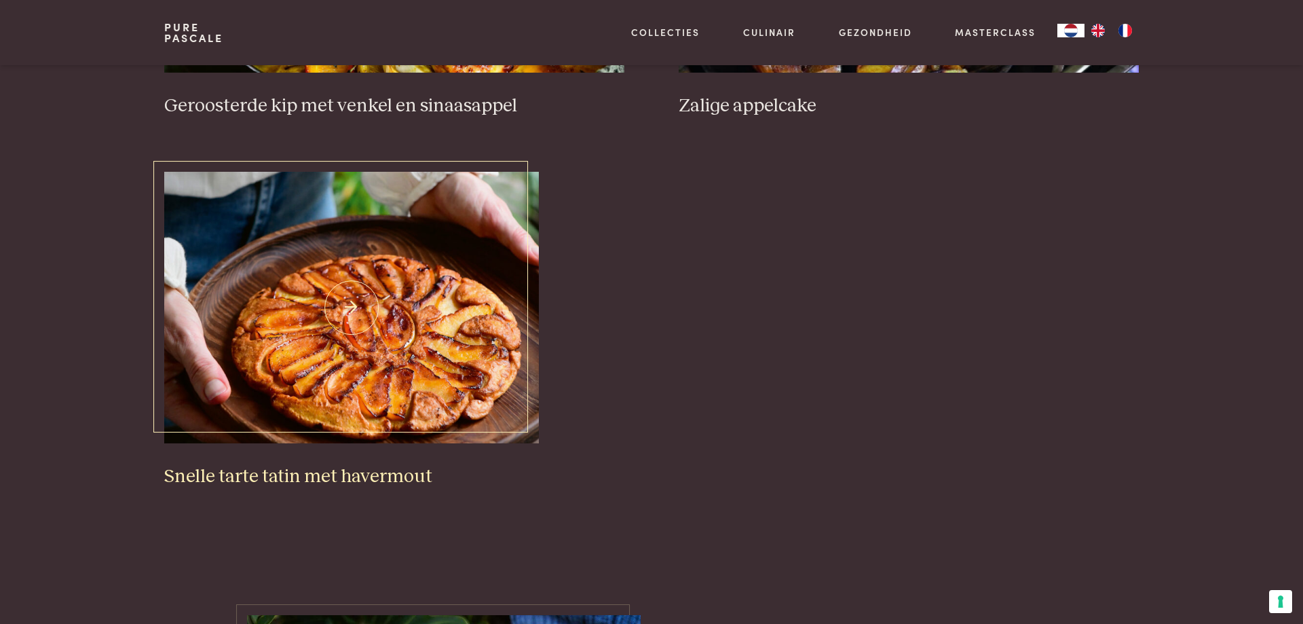  Describe the element at coordinates (909, 106) in the screenshot. I see `h3: Zalige appelcake` at that location.